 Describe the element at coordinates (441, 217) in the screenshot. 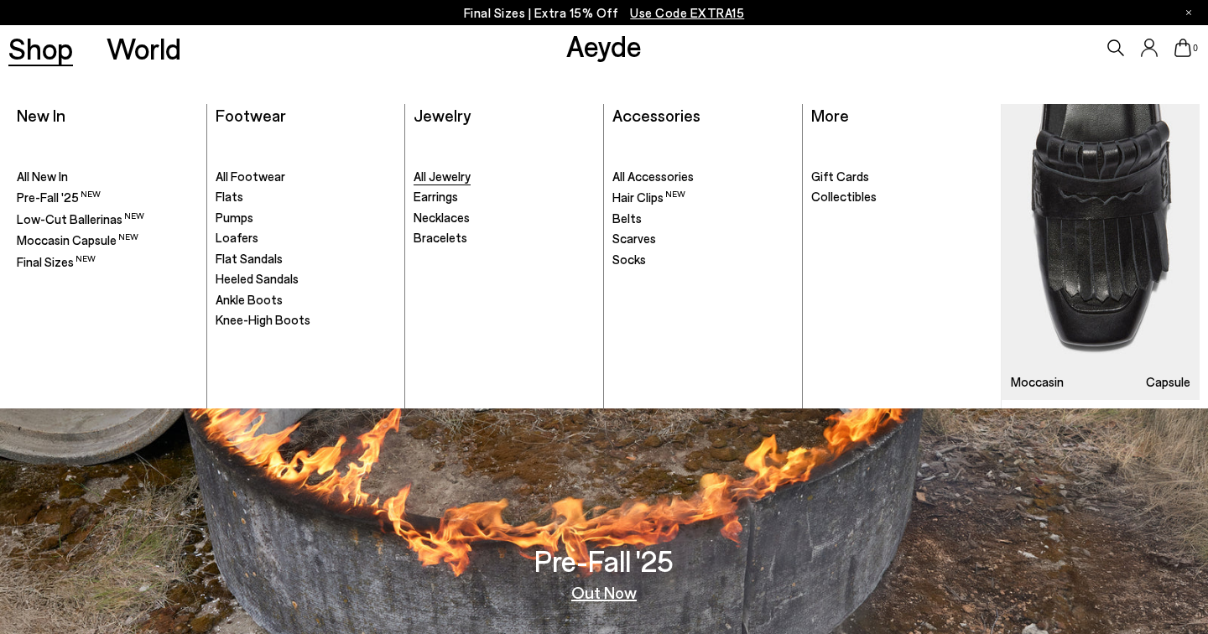

I see `span: Necklaces` at that location.